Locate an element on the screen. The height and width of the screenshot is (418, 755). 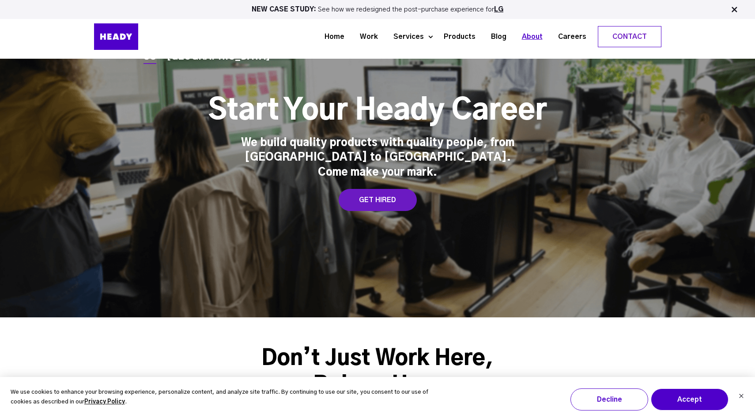
a: LG is located at coordinates (498, 9).